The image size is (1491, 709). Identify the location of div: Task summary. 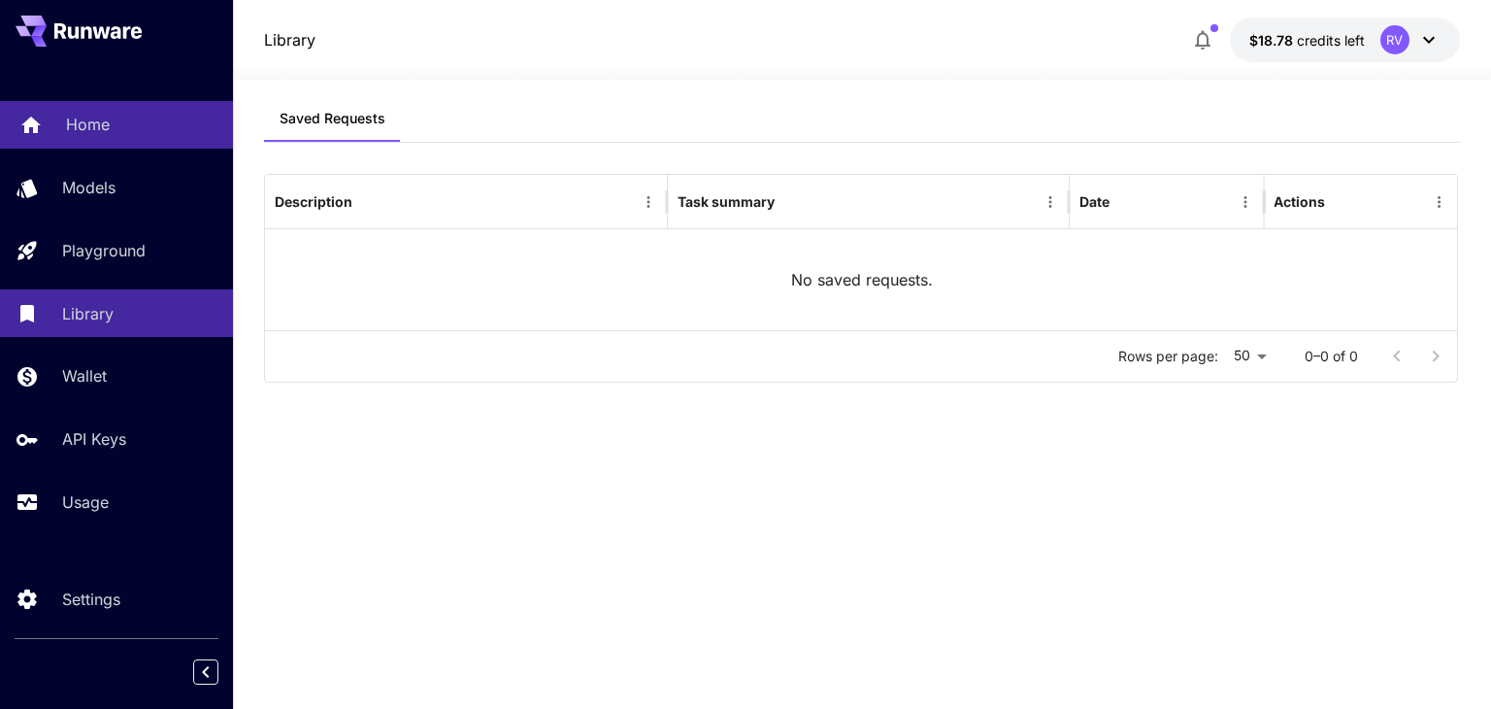
(726, 201).